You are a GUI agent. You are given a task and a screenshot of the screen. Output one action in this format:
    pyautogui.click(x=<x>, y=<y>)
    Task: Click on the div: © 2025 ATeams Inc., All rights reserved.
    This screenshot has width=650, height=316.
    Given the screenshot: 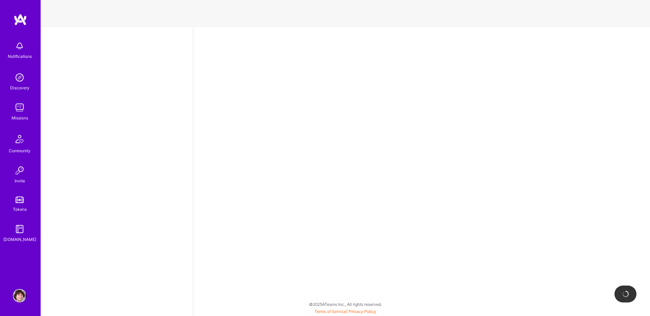 What is the action you would take?
    pyautogui.click(x=345, y=305)
    